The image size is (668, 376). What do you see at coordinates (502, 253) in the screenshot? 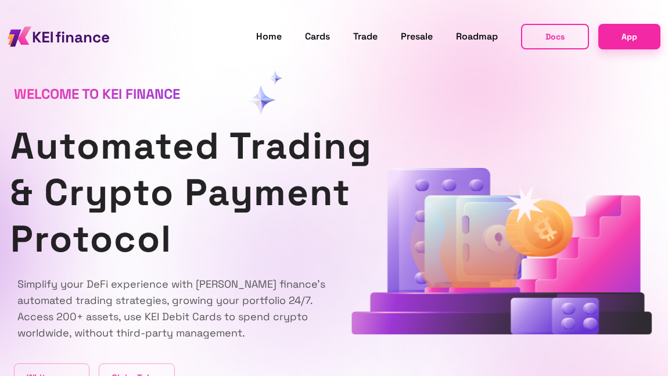
I see `div: animation` at bounding box center [502, 253].